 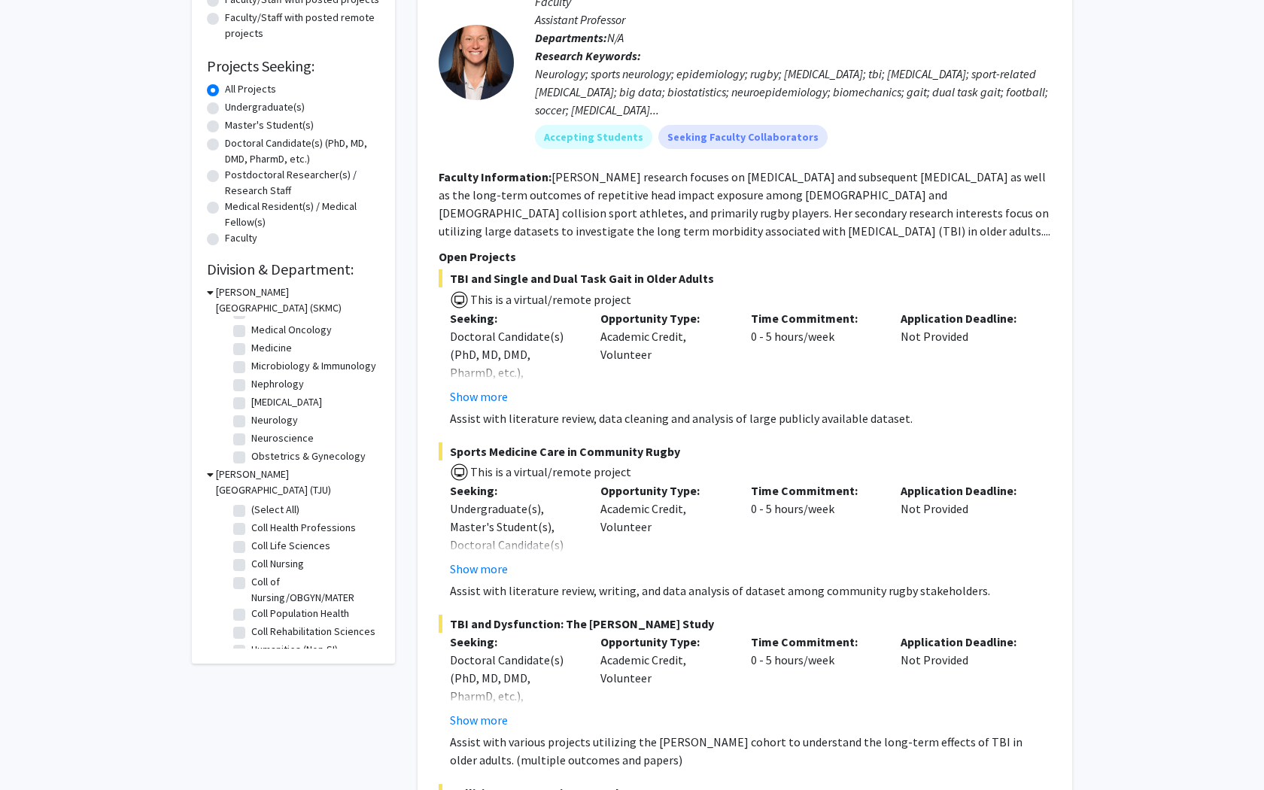 I want to click on label: Medicine, so click(x=272, y=348).